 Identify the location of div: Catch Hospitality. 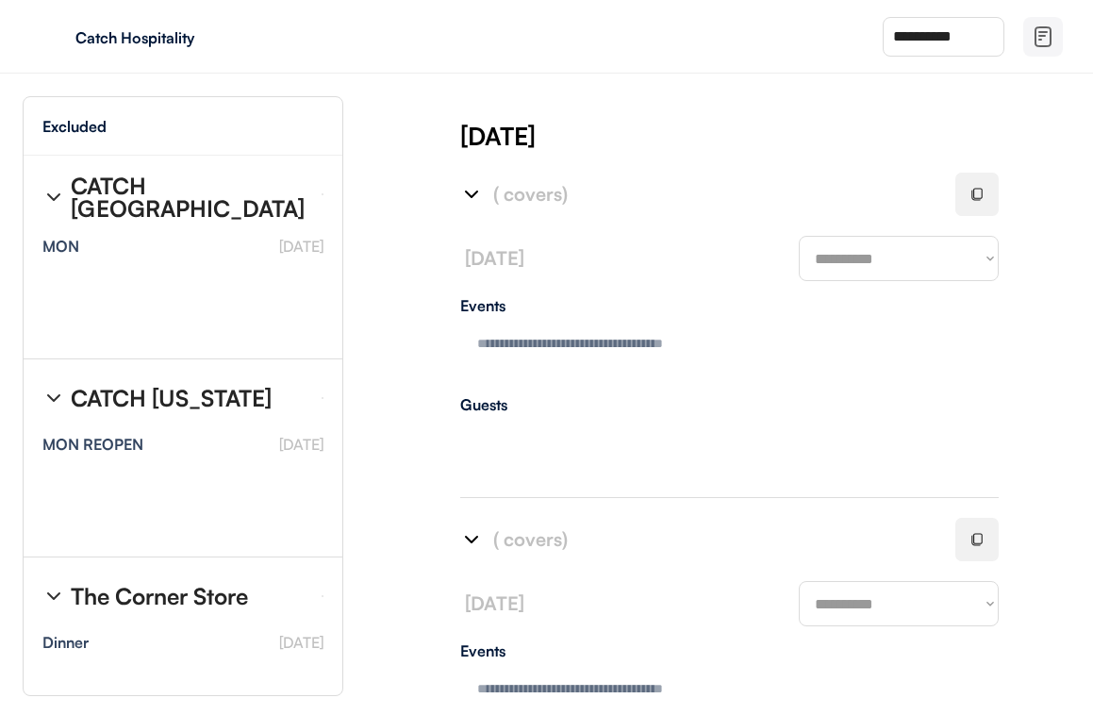
(194, 38).